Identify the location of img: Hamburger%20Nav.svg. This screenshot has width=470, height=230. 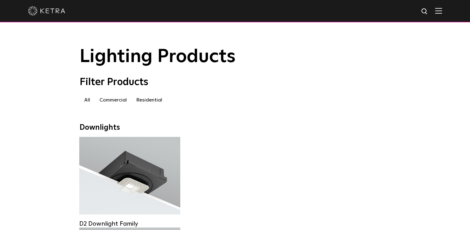
(439, 11).